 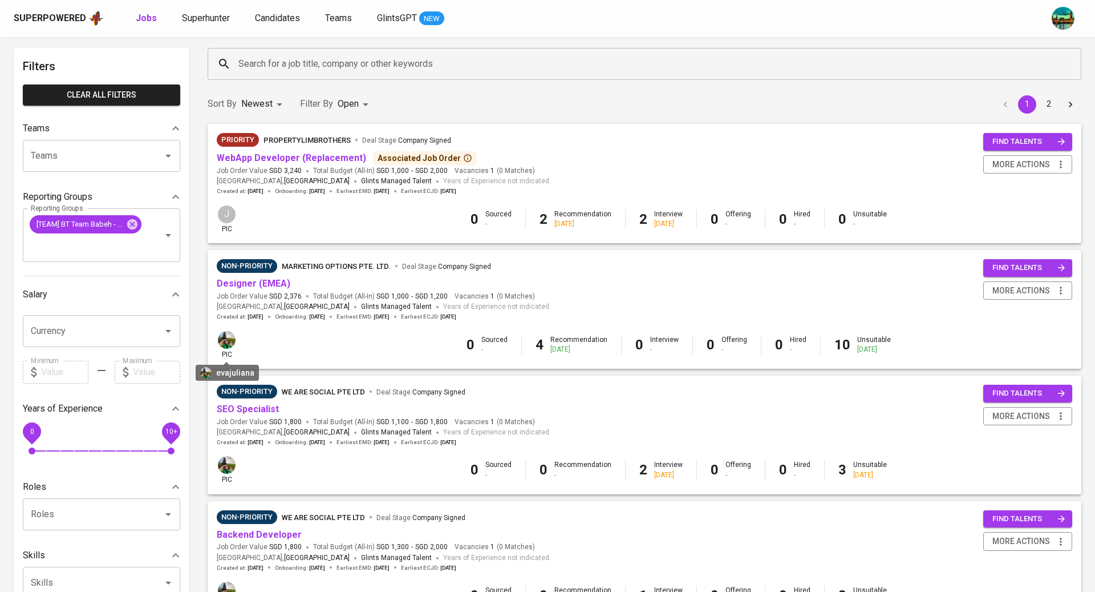 I want to click on button: Open, so click(x=168, y=331).